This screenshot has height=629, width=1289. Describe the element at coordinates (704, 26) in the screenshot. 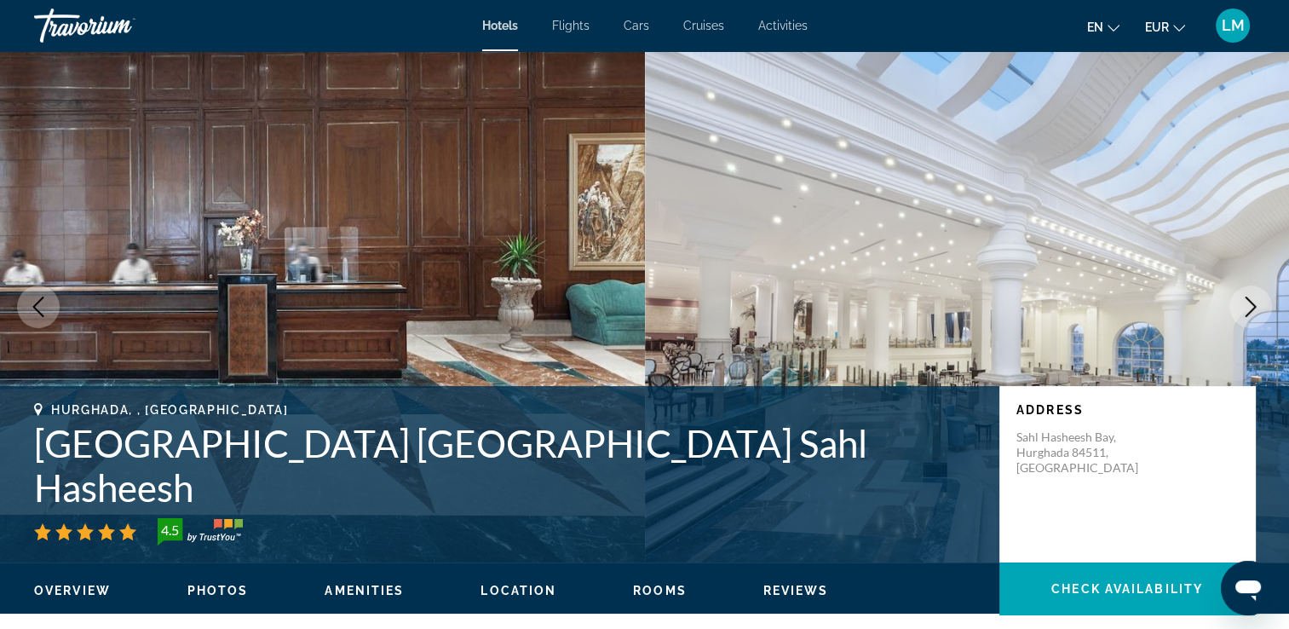

I see `span: Cruises` at that location.